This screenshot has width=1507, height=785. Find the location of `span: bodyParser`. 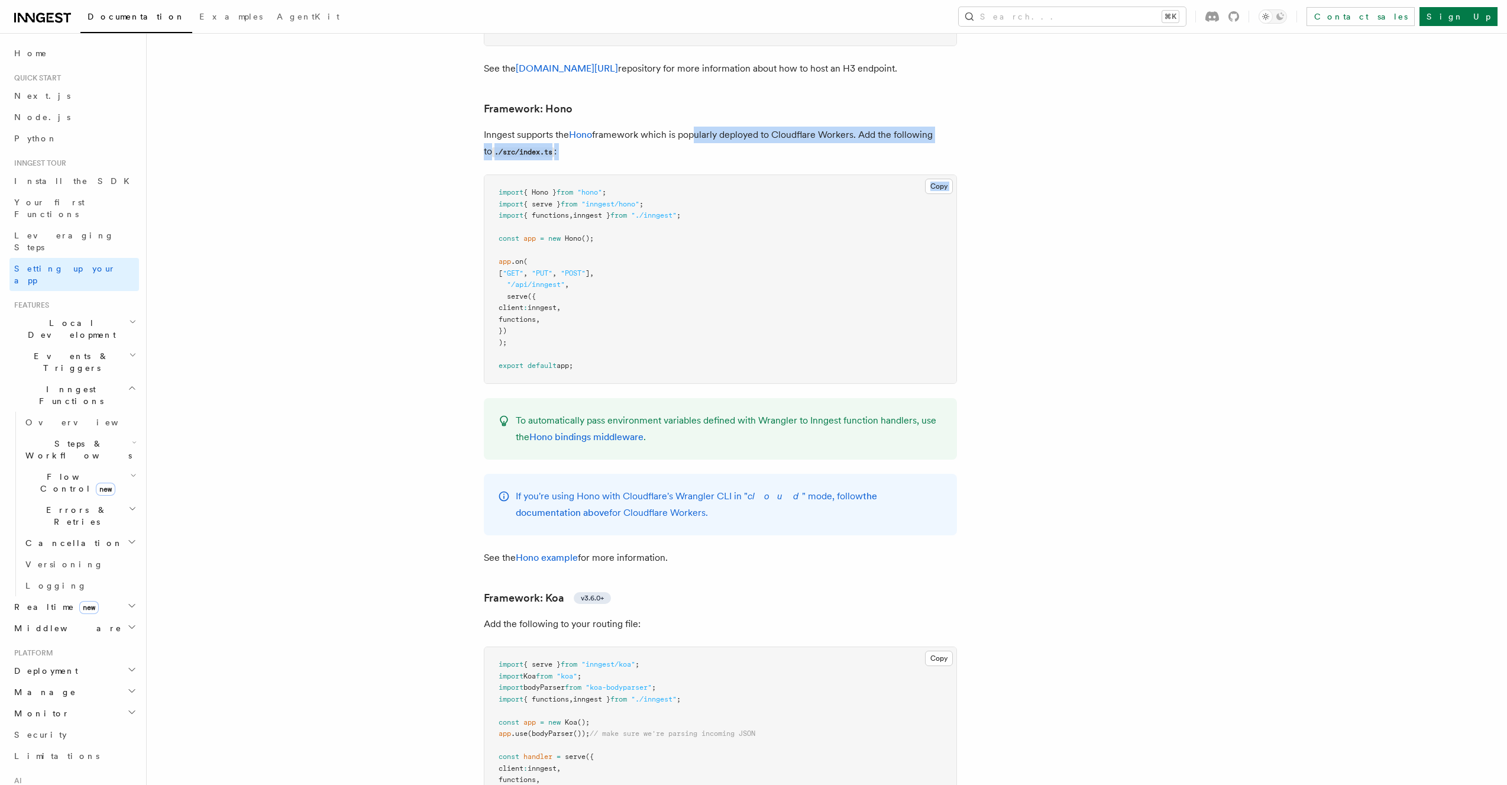

span: bodyParser is located at coordinates (552, 733).